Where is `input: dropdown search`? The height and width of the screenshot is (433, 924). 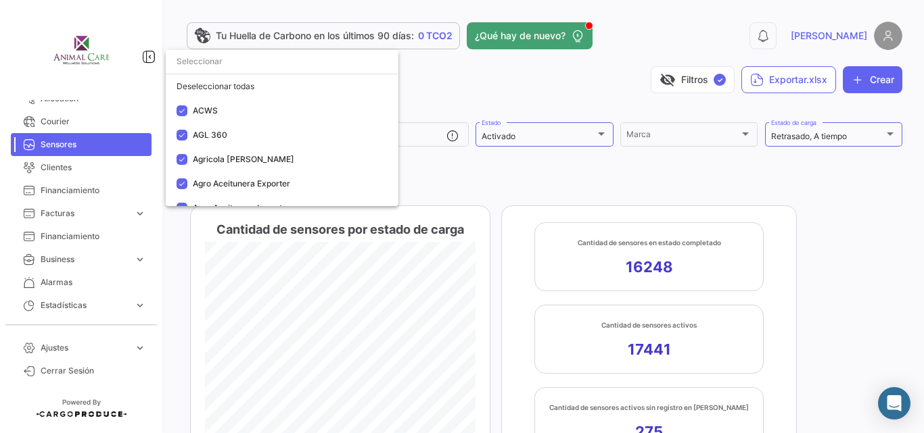
input: dropdown search is located at coordinates (282, 62).